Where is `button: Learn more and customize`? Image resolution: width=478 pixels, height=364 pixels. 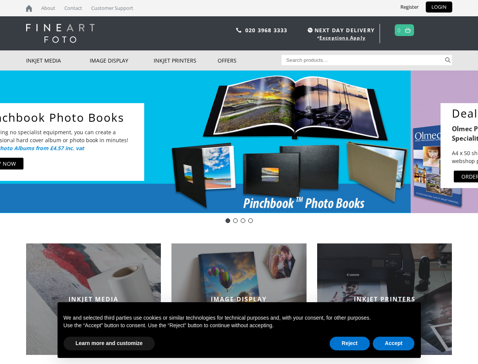 button: Learn more and customize is located at coordinates (109, 343).